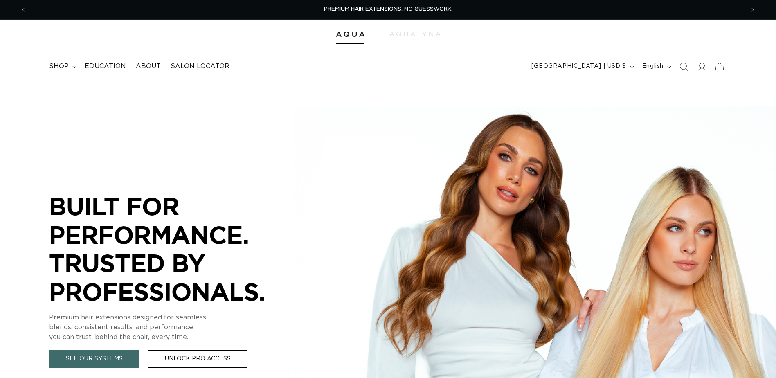 The height and width of the screenshot is (378, 776). I want to click on a: About, so click(148, 66).